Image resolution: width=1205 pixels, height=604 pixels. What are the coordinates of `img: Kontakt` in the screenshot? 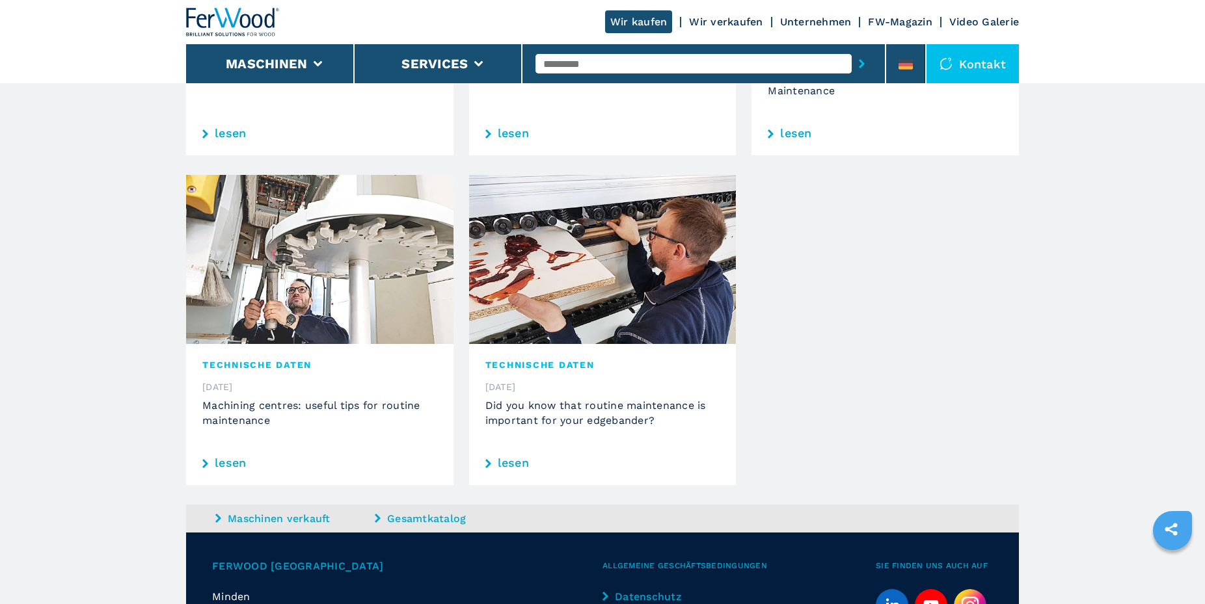 It's located at (946, 64).